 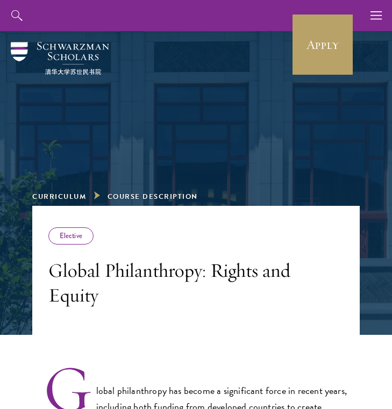 I want to click on h3: Global Philanthropy: Rights and Equity, so click(x=196, y=283).